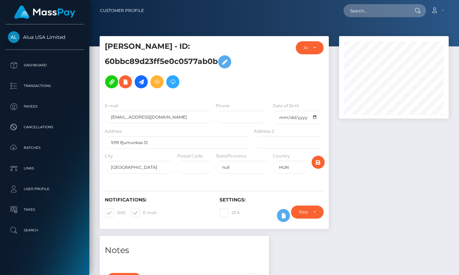  What do you see at coordinates (45, 169) in the screenshot?
I see `a: Links` at bounding box center [45, 169].